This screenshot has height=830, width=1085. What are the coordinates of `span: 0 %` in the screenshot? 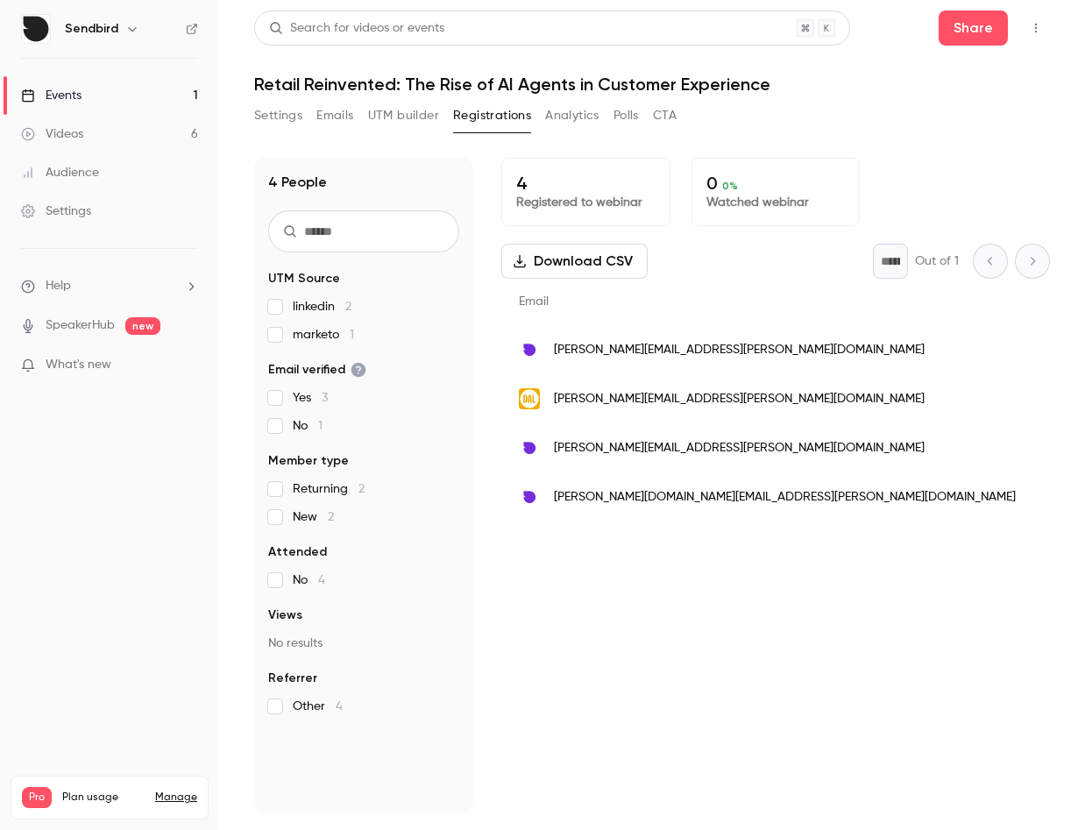 It's located at (730, 186).